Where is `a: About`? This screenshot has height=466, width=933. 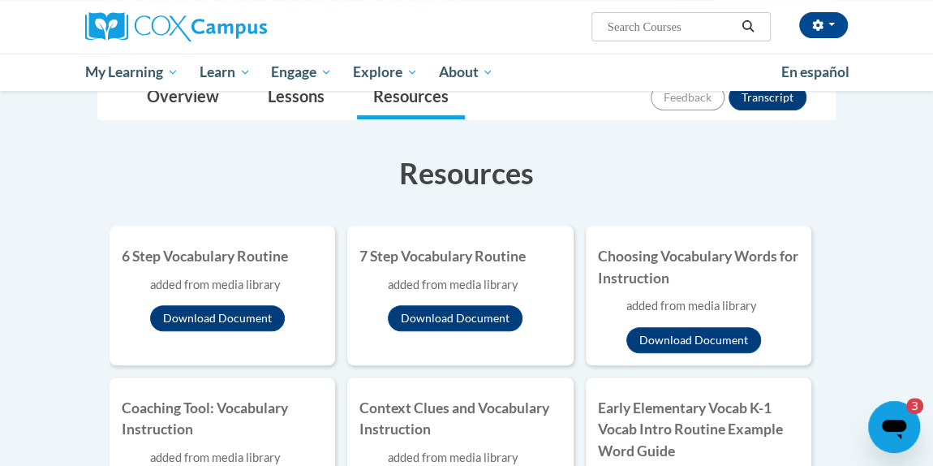
a: About is located at coordinates (467, 72).